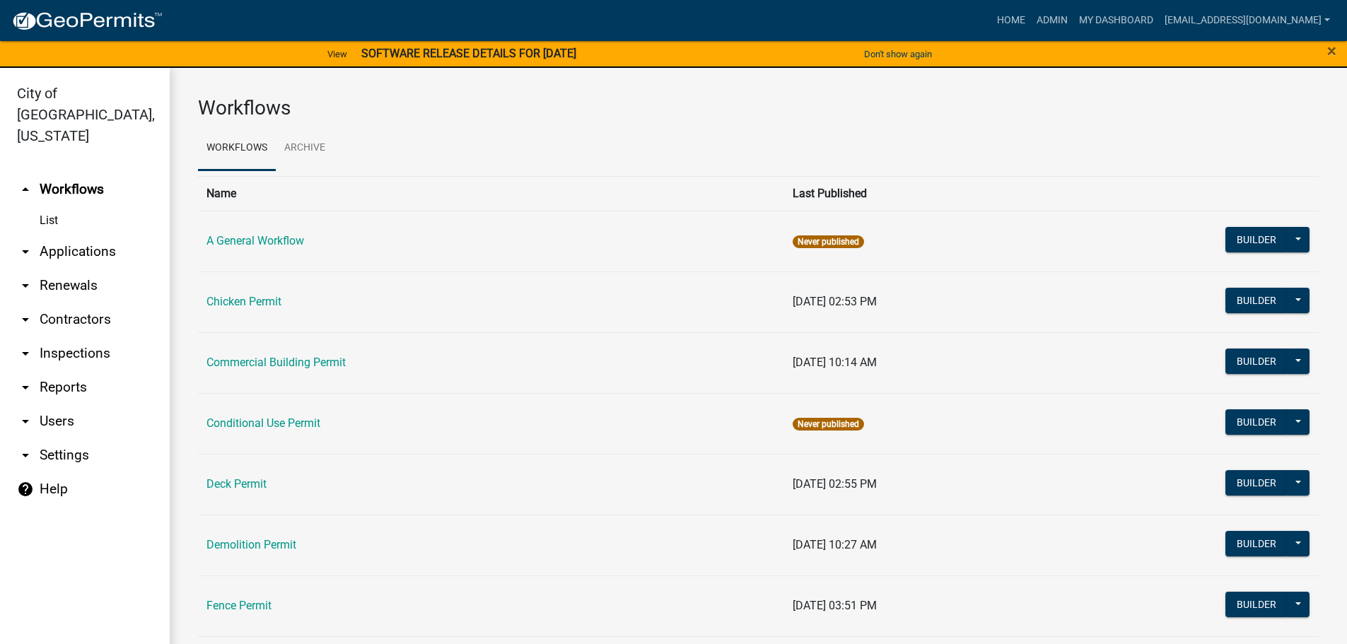 This screenshot has width=1347, height=644. What do you see at coordinates (305, 148) in the screenshot?
I see `a: Archive` at bounding box center [305, 148].